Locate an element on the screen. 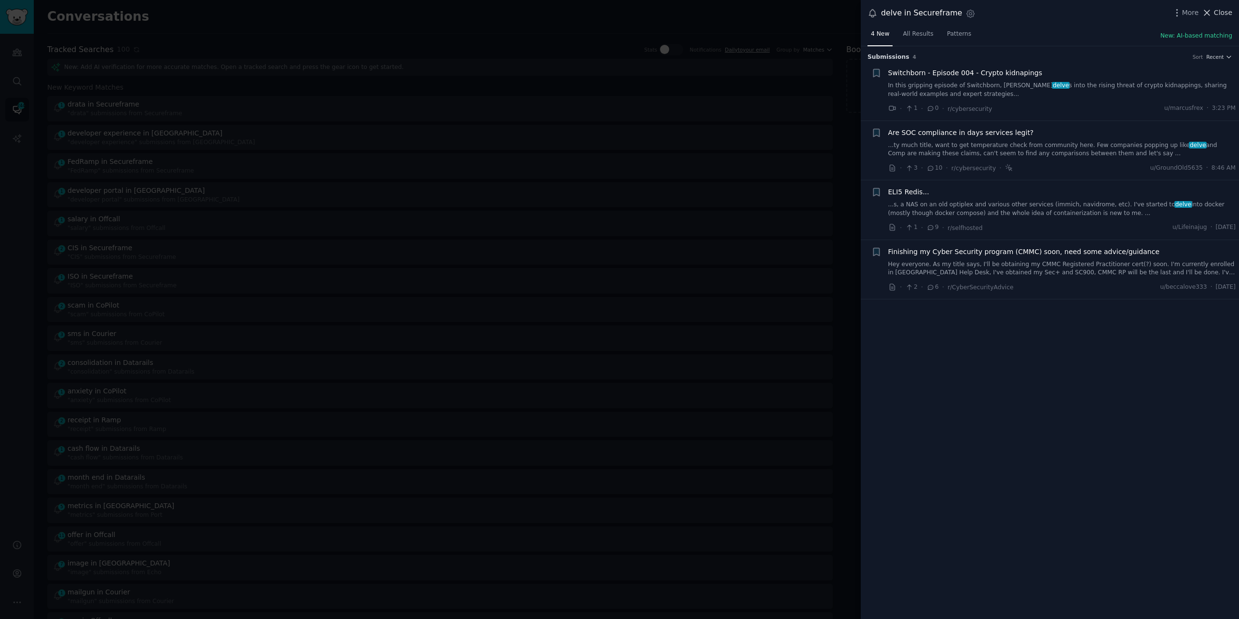  span: 8:46 AM is located at coordinates (1223, 168).